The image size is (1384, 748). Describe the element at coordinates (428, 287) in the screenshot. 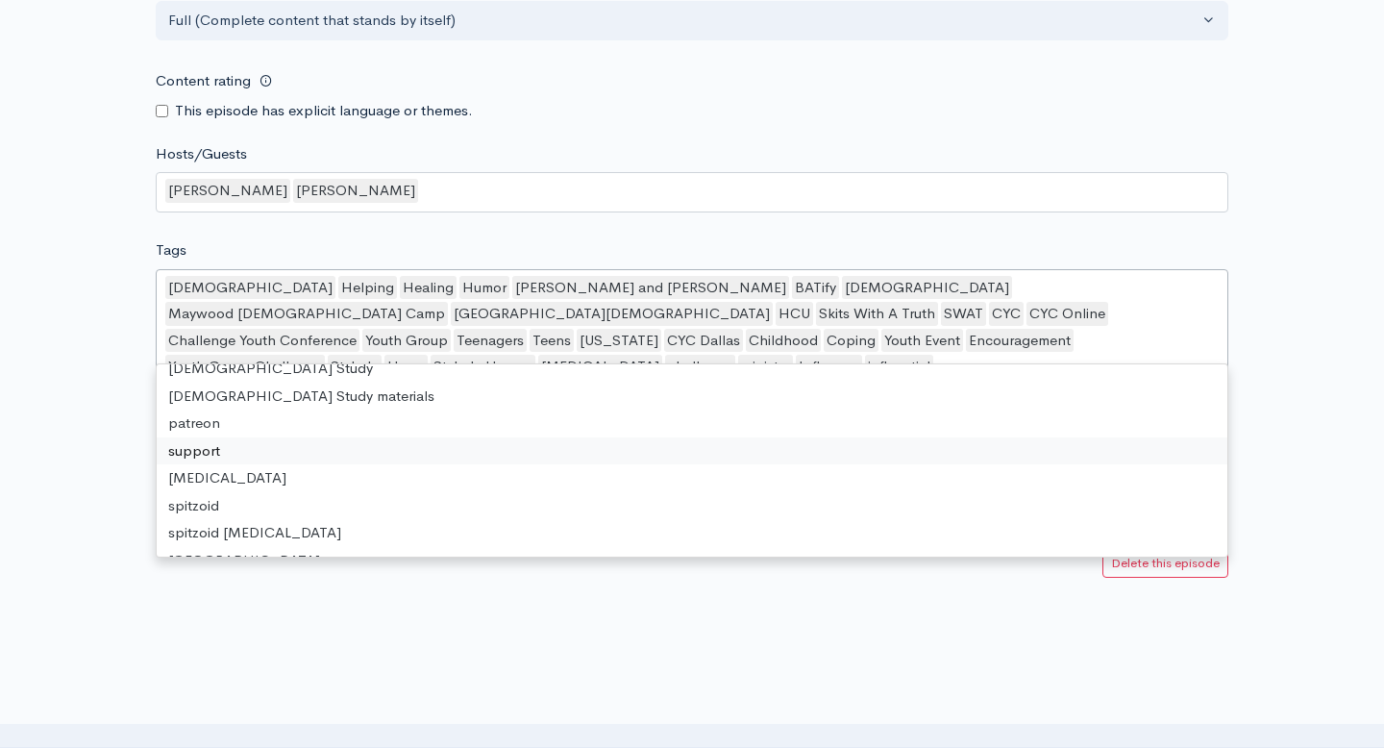

I see `div: Healing` at that location.